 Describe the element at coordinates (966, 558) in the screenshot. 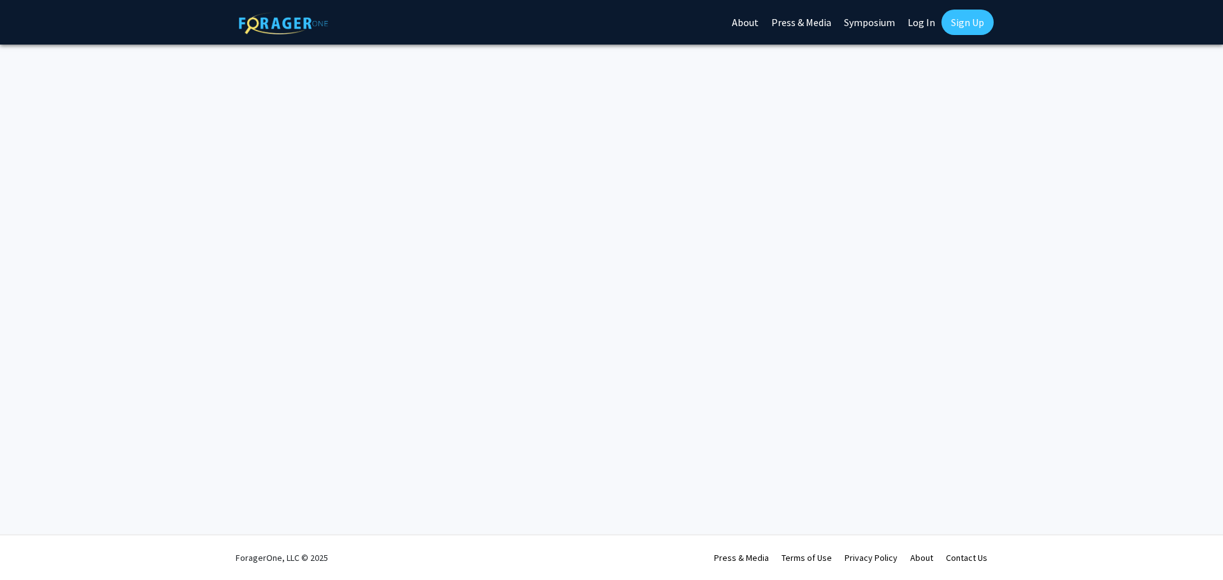

I see `a: Contact Us` at that location.